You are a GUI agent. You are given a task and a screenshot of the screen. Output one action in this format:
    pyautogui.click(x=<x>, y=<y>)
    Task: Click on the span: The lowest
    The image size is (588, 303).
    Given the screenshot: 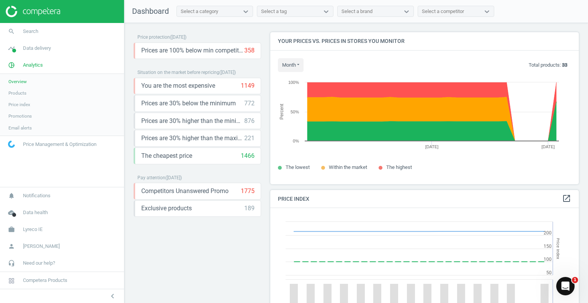 What is the action you would take?
    pyautogui.click(x=297, y=167)
    